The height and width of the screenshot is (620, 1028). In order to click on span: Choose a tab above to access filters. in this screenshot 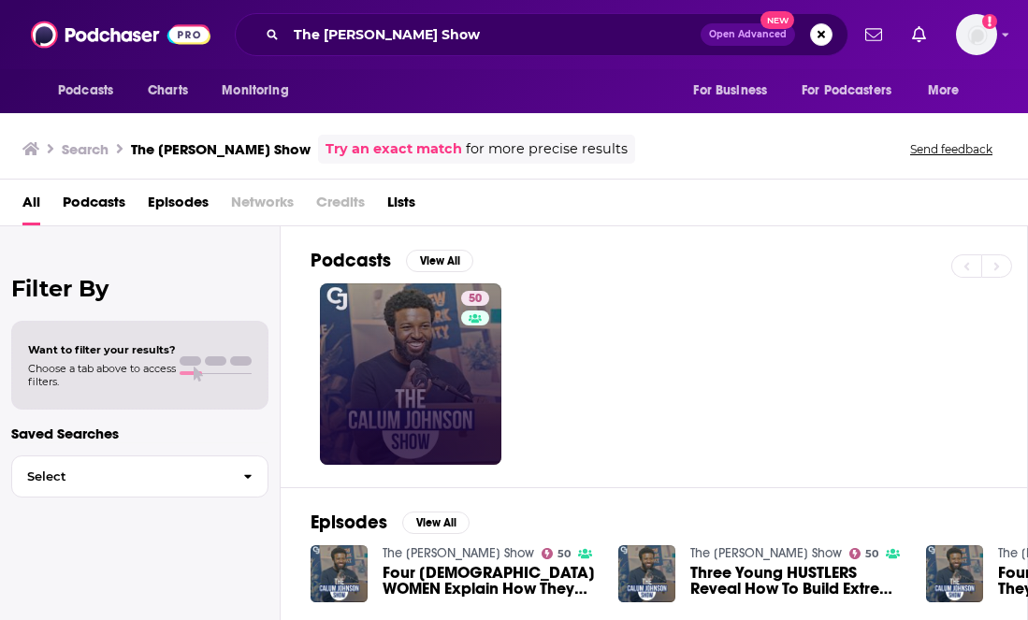, I will do `click(102, 375)`.